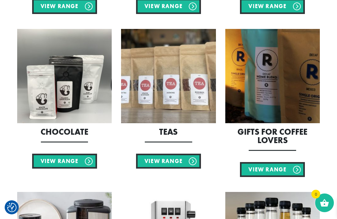 The height and width of the screenshot is (219, 337). Describe the element at coordinates (12, 208) in the screenshot. I see `button: Consent Preferences` at that location.